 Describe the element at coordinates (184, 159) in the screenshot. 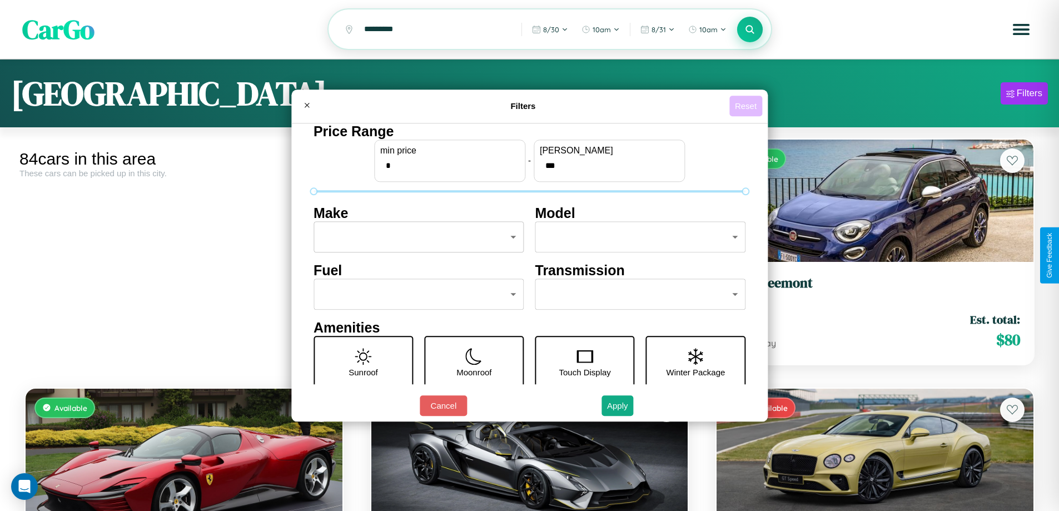

I see `div: 84 cars in this area` at that location.